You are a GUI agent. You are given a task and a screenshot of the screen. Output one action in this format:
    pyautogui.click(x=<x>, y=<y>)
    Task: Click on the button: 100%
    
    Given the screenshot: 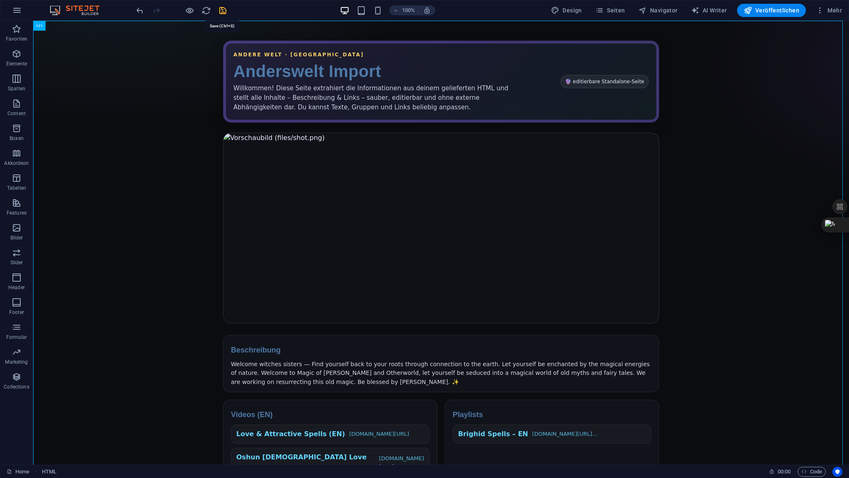 What is the action you would take?
    pyautogui.click(x=404, y=10)
    